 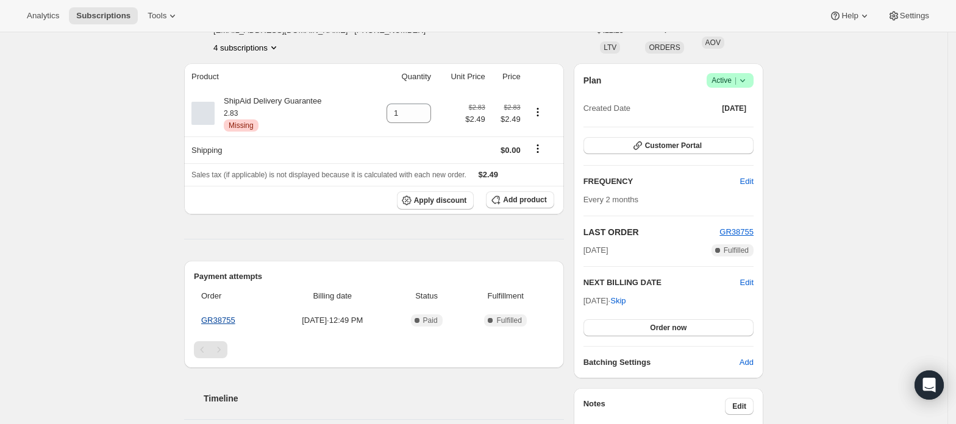 I want to click on th: Price, so click(x=507, y=77).